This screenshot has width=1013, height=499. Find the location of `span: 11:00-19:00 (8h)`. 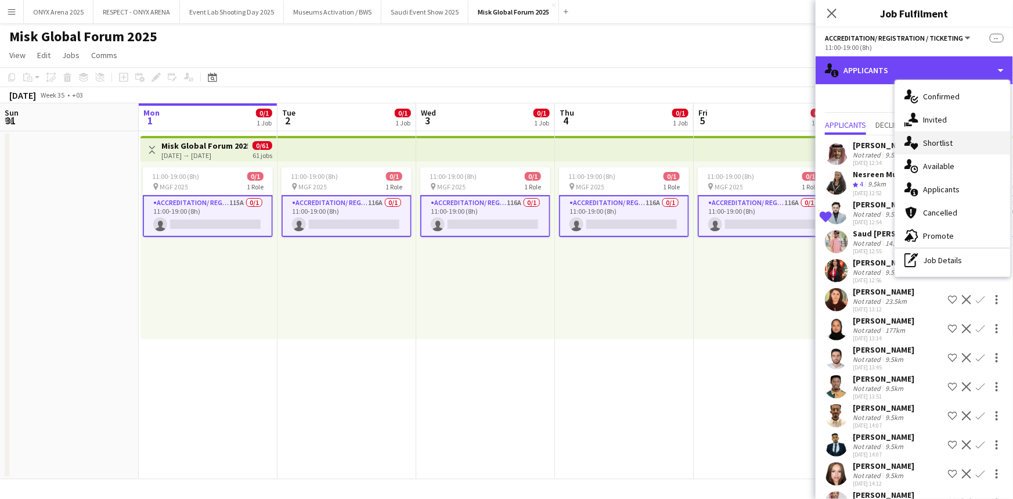

span: 11:00-19:00 (8h) is located at coordinates (175, 176).